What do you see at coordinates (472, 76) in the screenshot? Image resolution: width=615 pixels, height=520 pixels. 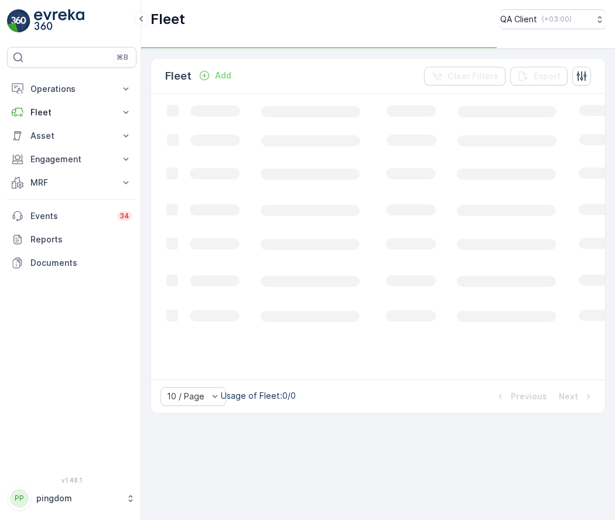 I see `p: Clear Filters` at bounding box center [472, 76].